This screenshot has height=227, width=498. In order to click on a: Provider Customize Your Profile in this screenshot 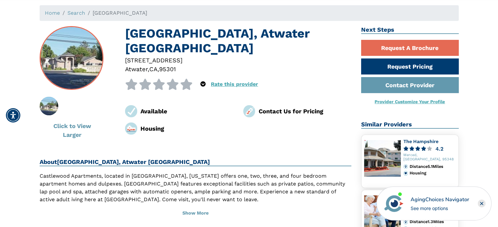, I will do `click(409, 102)`.